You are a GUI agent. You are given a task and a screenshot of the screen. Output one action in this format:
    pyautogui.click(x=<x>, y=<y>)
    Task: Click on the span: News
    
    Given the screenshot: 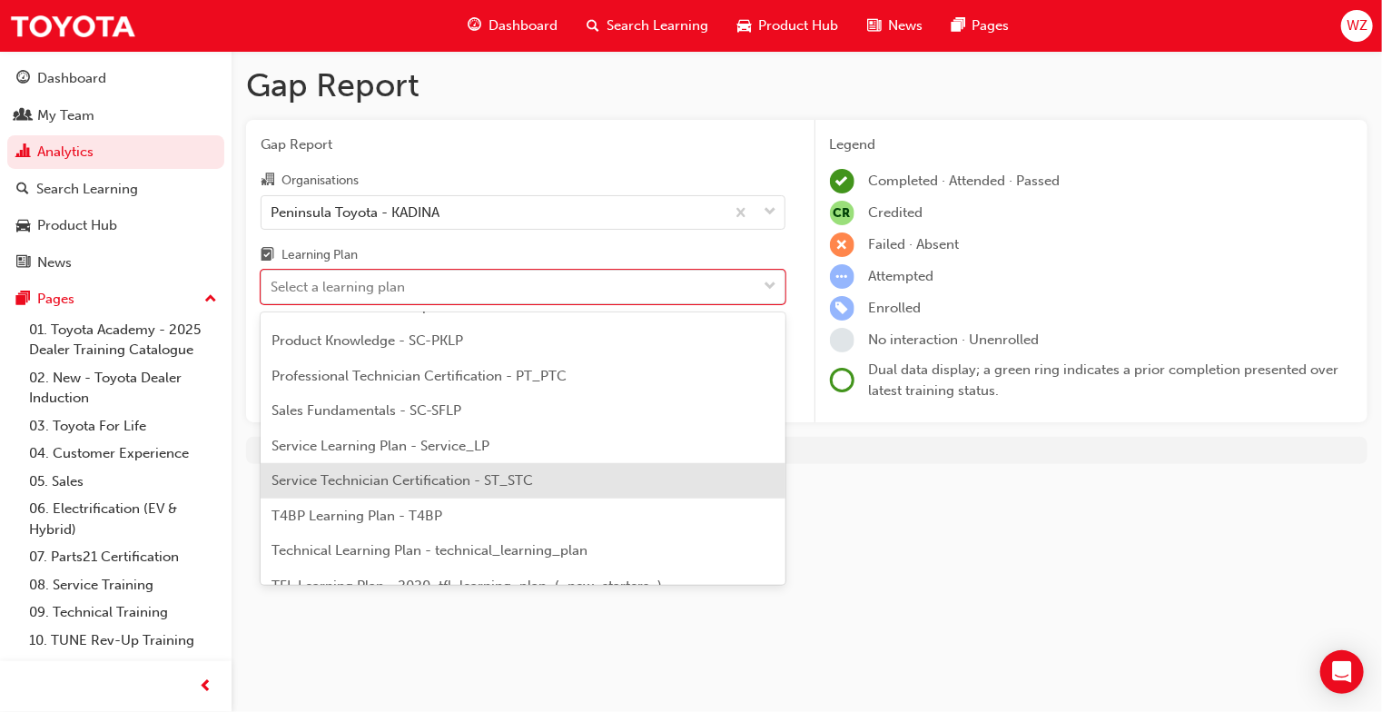 What is the action you would take?
    pyautogui.click(x=905, y=25)
    